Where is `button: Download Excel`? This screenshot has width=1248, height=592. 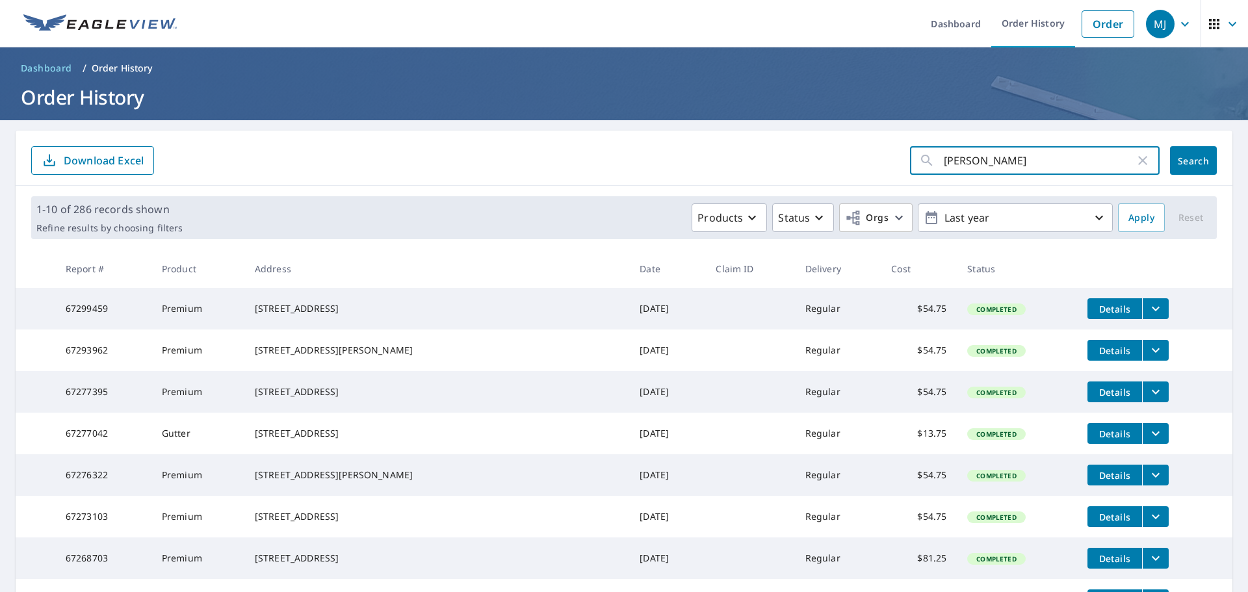 button: Download Excel is located at coordinates (92, 161).